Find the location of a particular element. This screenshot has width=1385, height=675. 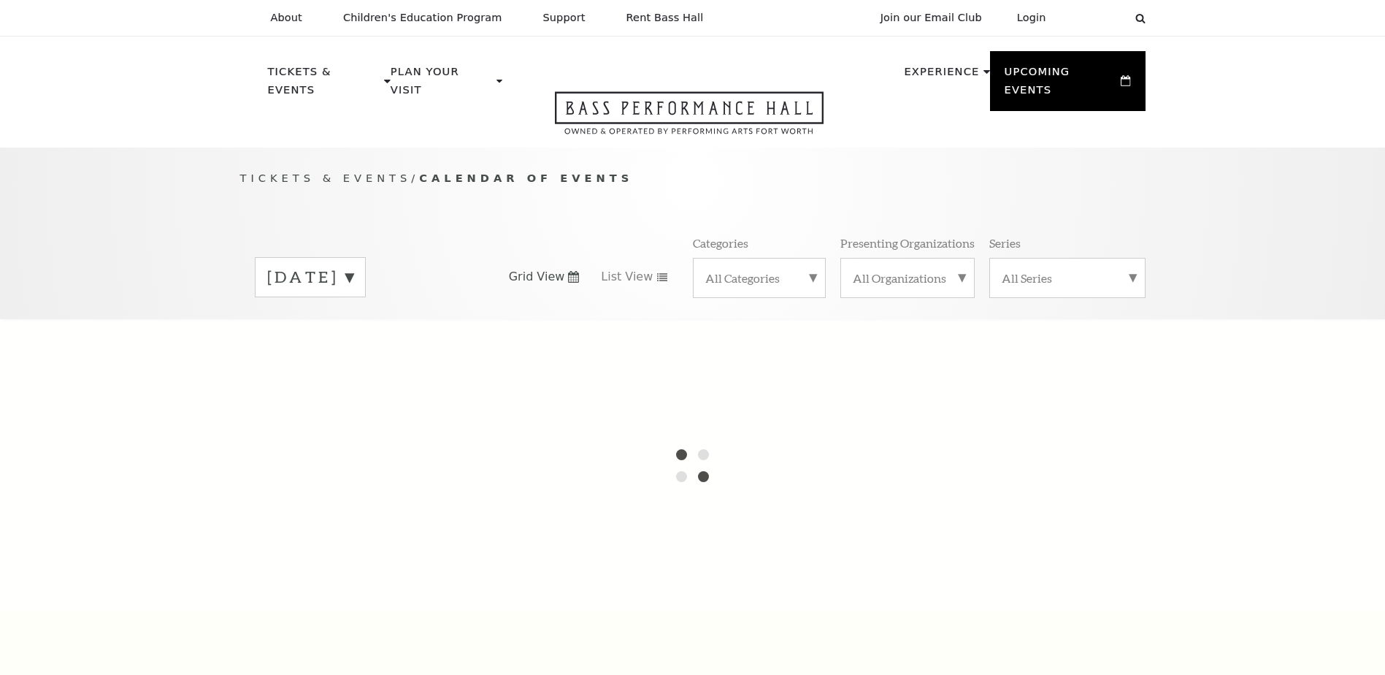

label: All Organizations is located at coordinates (908, 277).